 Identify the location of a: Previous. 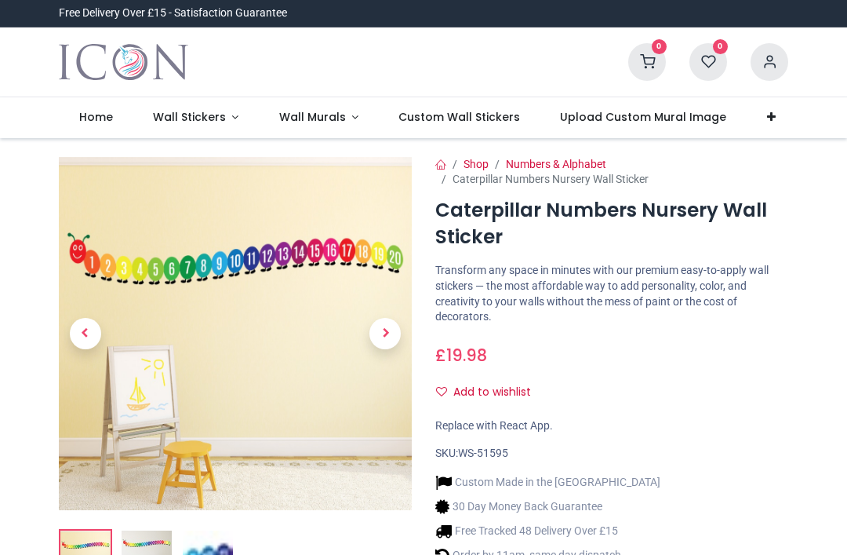
(86, 333).